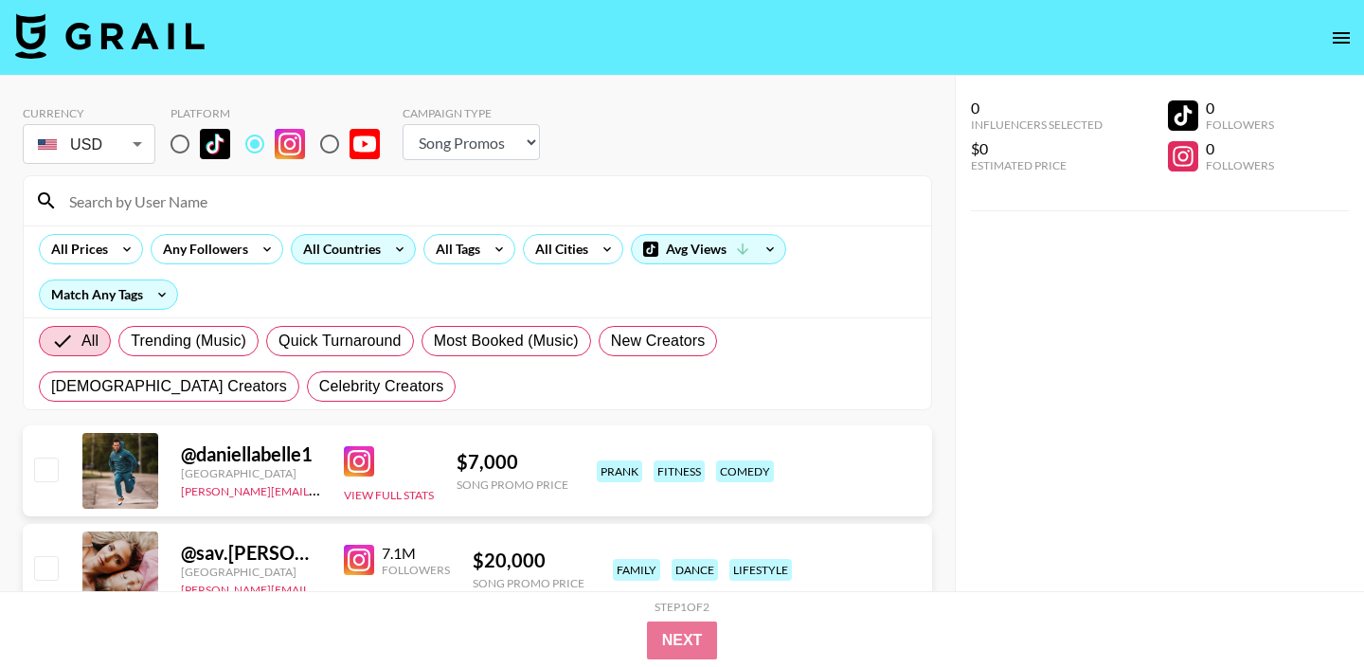 The width and height of the screenshot is (1364, 667). What do you see at coordinates (529, 560) in the screenshot?
I see `div: $ 20,000` at bounding box center [529, 560].